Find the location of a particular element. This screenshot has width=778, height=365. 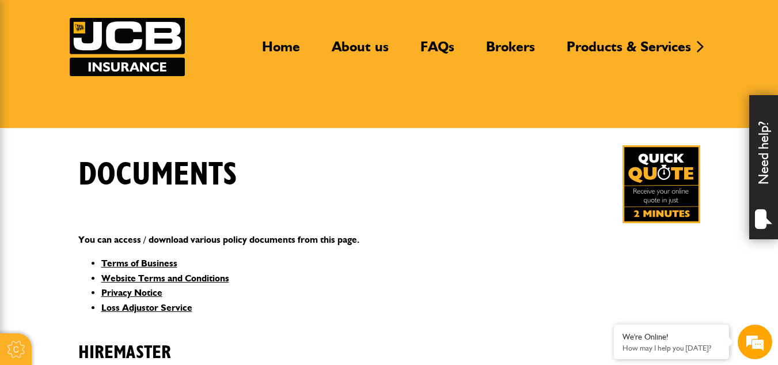

img: Quick Quote is located at coordinates (661, 184).